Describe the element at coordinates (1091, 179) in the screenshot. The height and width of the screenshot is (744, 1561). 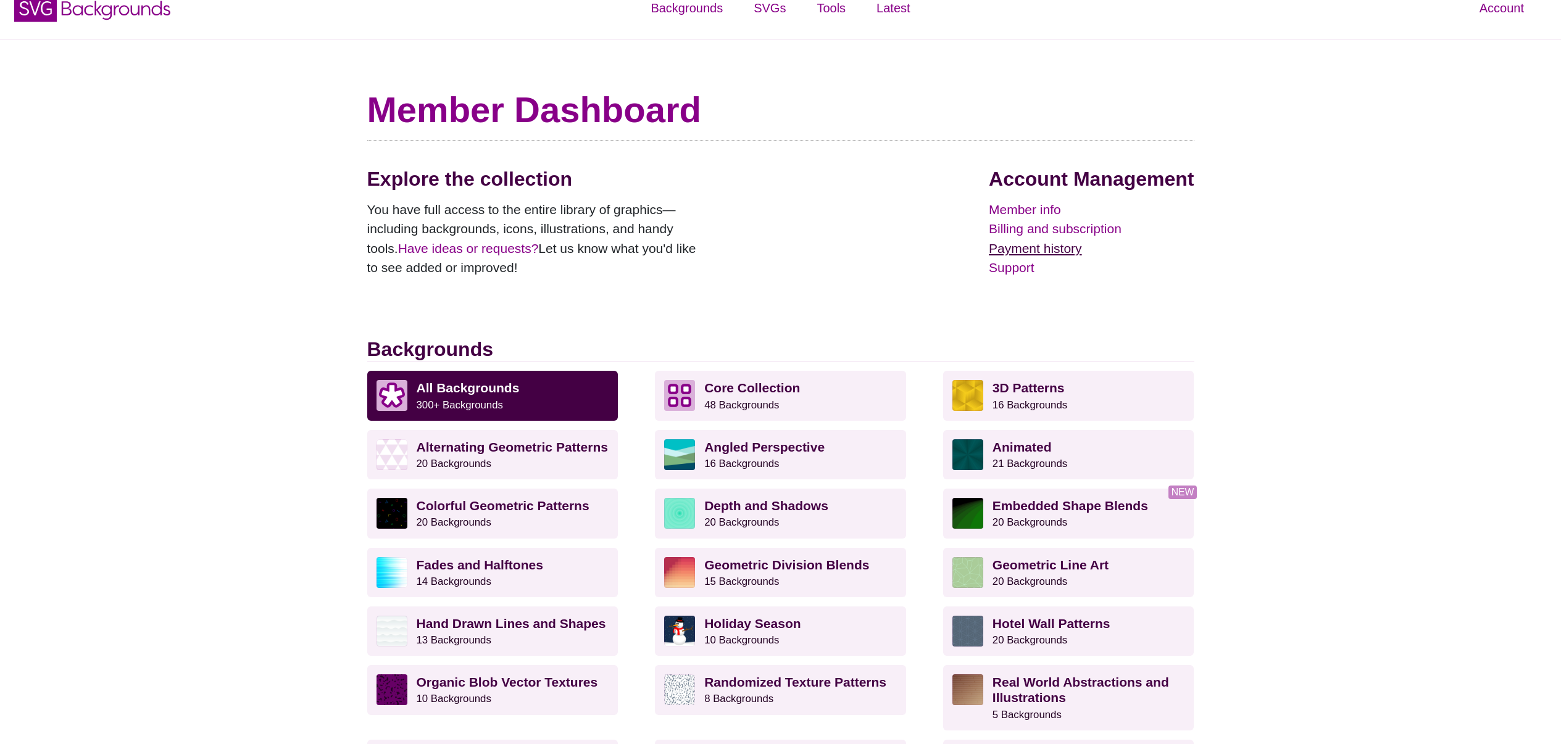
I see `h2: Account Management` at that location.